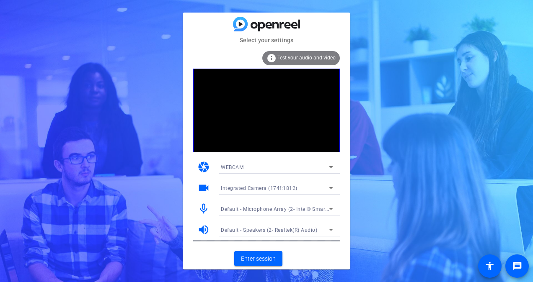 The image size is (533, 282). What do you see at coordinates (203, 209) in the screenshot?
I see `mat-icon: mic_none` at bounding box center [203, 209].